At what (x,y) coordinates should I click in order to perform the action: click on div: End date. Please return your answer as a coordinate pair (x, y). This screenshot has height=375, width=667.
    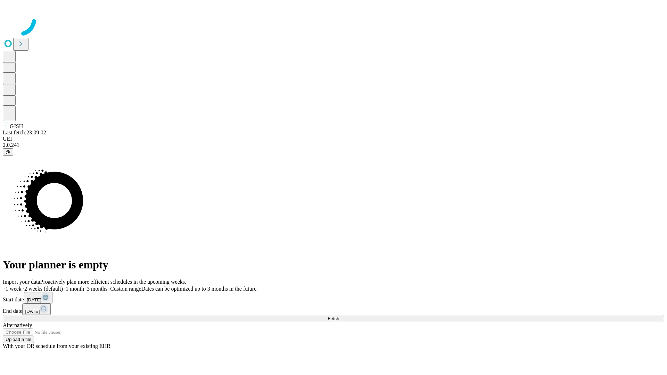
    Looking at the image, I should click on (334, 309).